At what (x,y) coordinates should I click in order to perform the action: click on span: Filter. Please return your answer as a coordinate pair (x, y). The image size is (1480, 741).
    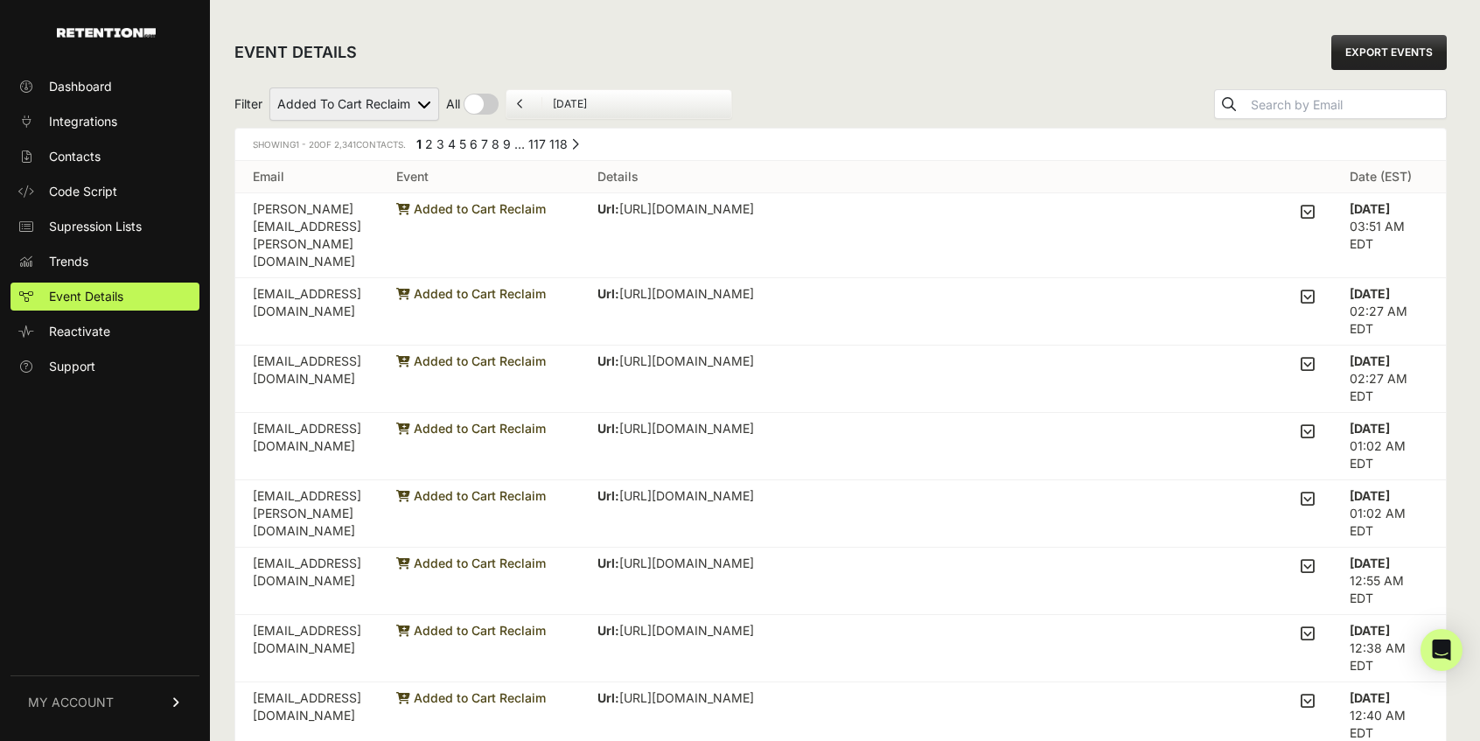
    Looking at the image, I should click on (248, 104).